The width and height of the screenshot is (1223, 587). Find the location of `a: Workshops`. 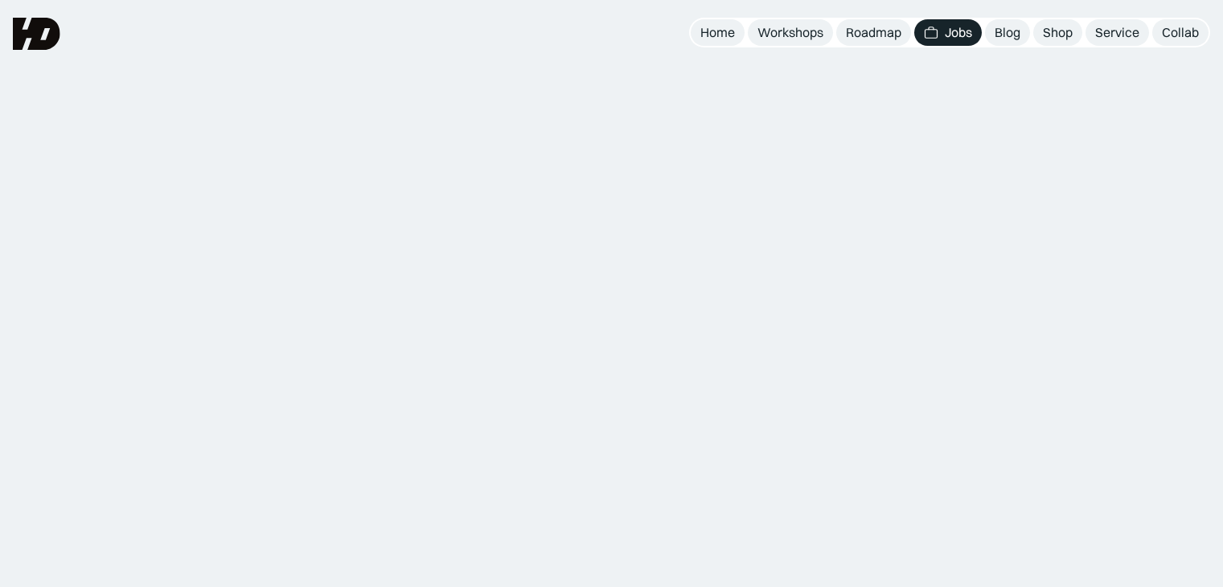

a: Workshops is located at coordinates (791, 32).